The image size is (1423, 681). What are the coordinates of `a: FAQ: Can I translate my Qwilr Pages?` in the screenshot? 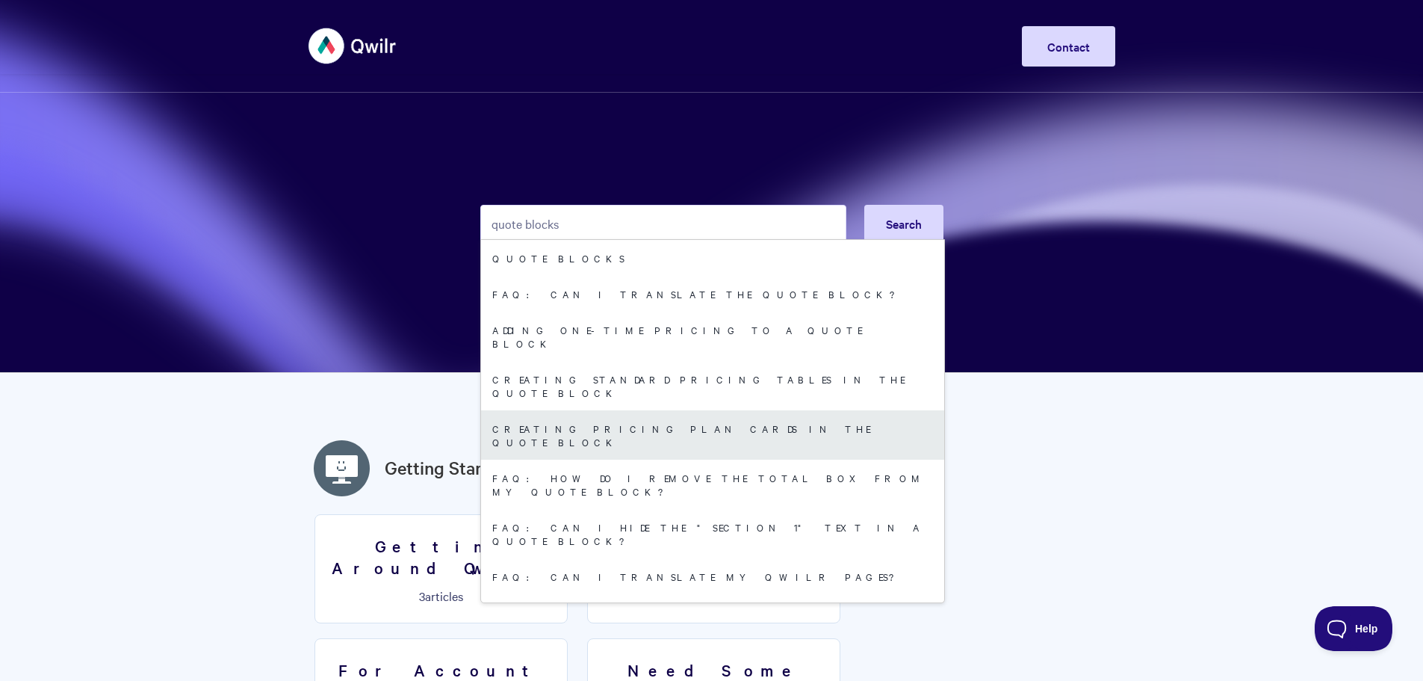 It's located at (713, 576).